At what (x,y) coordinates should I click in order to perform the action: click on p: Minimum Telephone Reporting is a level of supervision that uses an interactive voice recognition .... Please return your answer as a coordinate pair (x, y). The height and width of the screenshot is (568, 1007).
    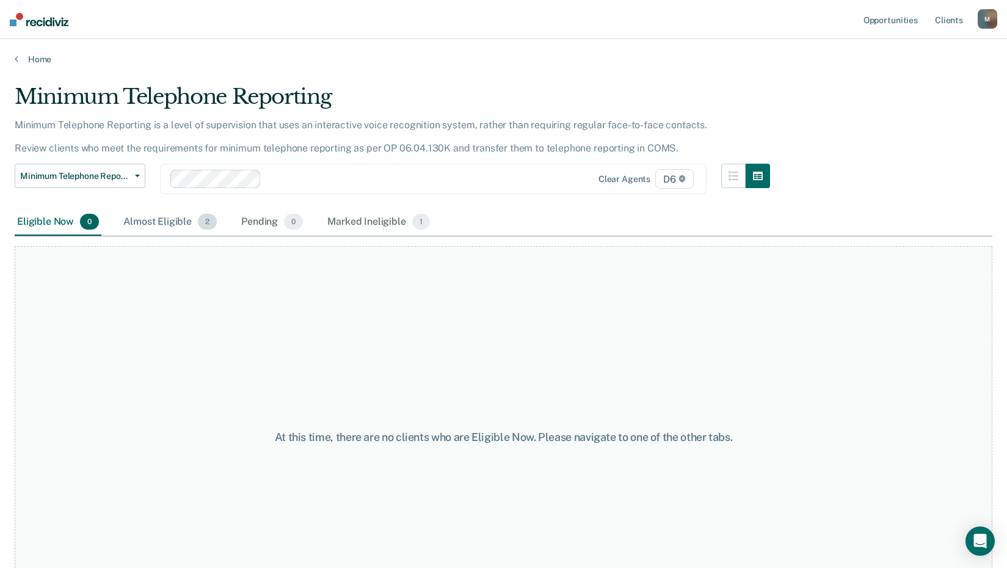
    Looking at the image, I should click on (361, 136).